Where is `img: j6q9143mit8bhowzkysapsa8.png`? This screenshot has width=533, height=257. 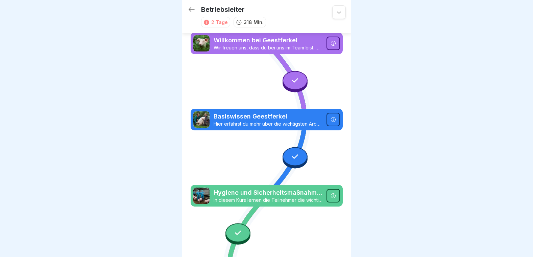 img: j6q9143mit8bhowzkysapsa8.png is located at coordinates (202, 43).